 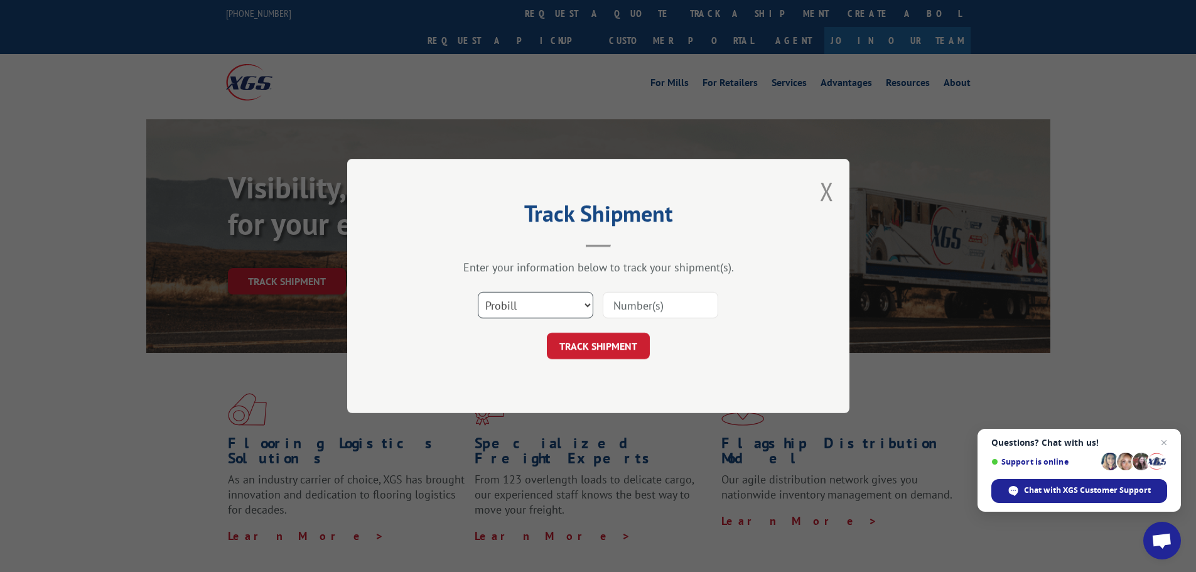 What do you see at coordinates (599, 267) in the screenshot?
I see `div: Enter your information below to track your shipment(s).` at bounding box center [599, 267].